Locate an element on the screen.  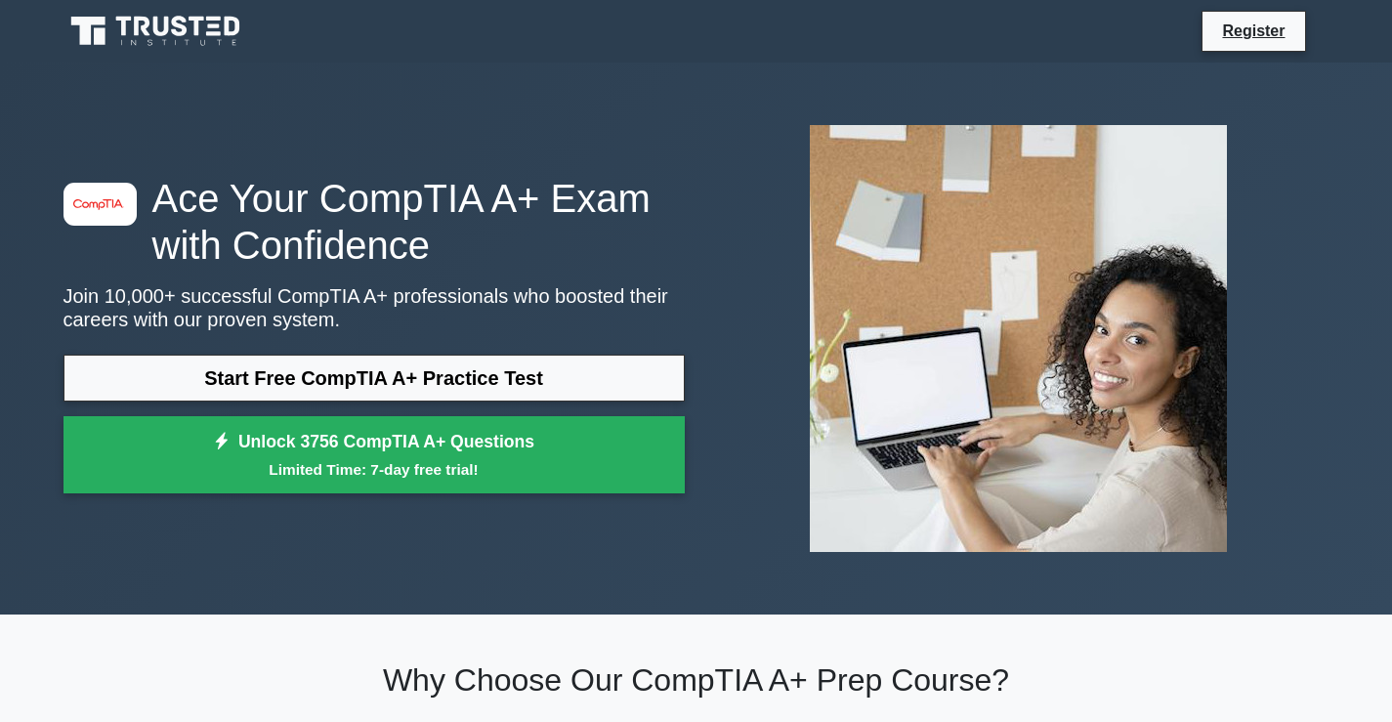
a: Register is located at coordinates (1254, 30).